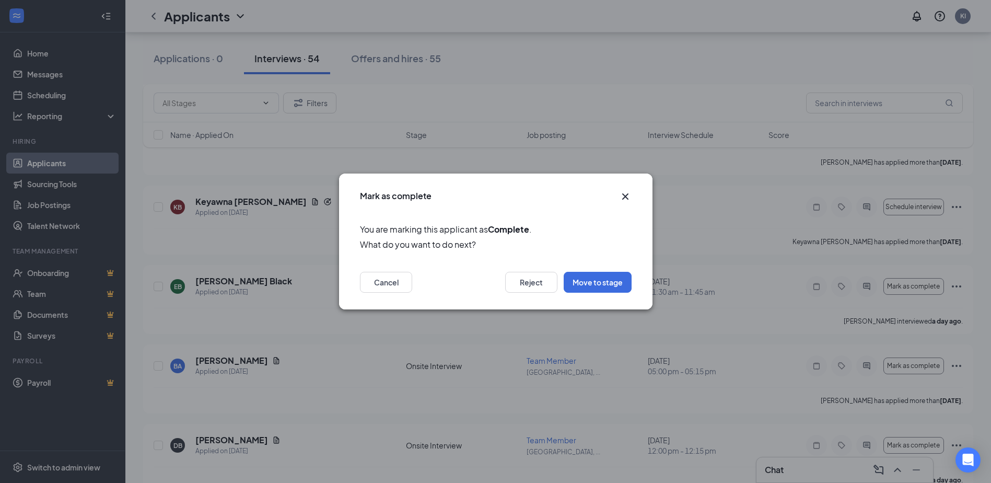  Describe the element at coordinates (625, 196) in the screenshot. I see `button: Close` at that location.